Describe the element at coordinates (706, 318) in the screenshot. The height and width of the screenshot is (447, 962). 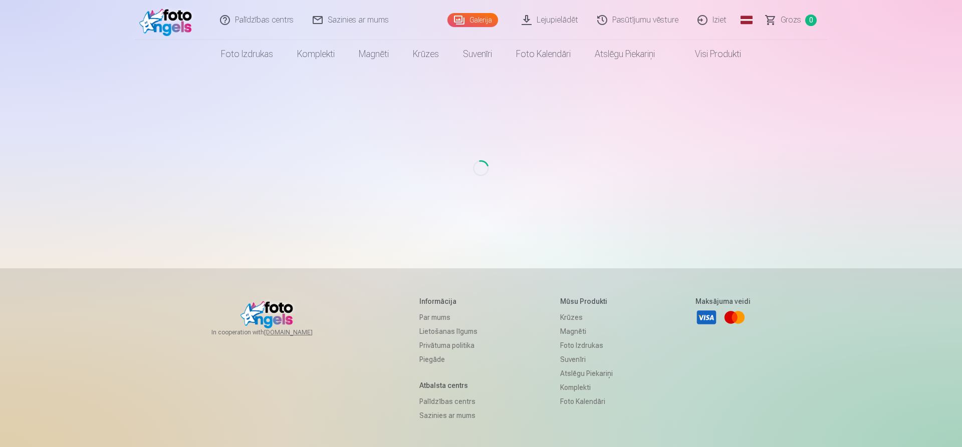
I see `a: Visa` at that location.